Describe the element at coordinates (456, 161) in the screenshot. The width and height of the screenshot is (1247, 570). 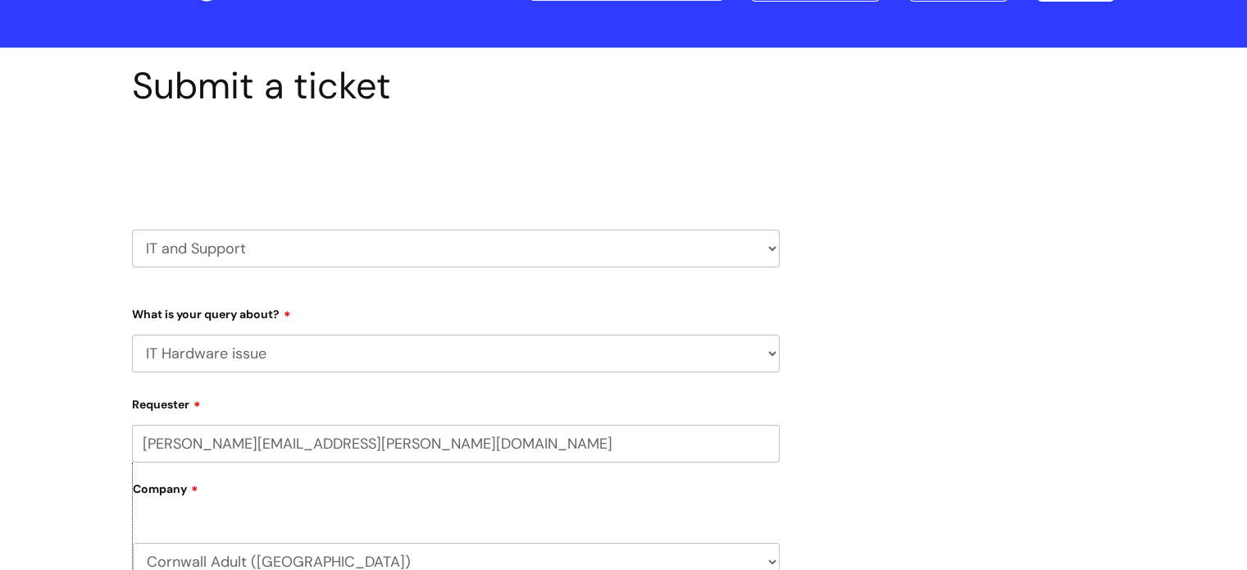
I see `h2: Select issue type` at that location.